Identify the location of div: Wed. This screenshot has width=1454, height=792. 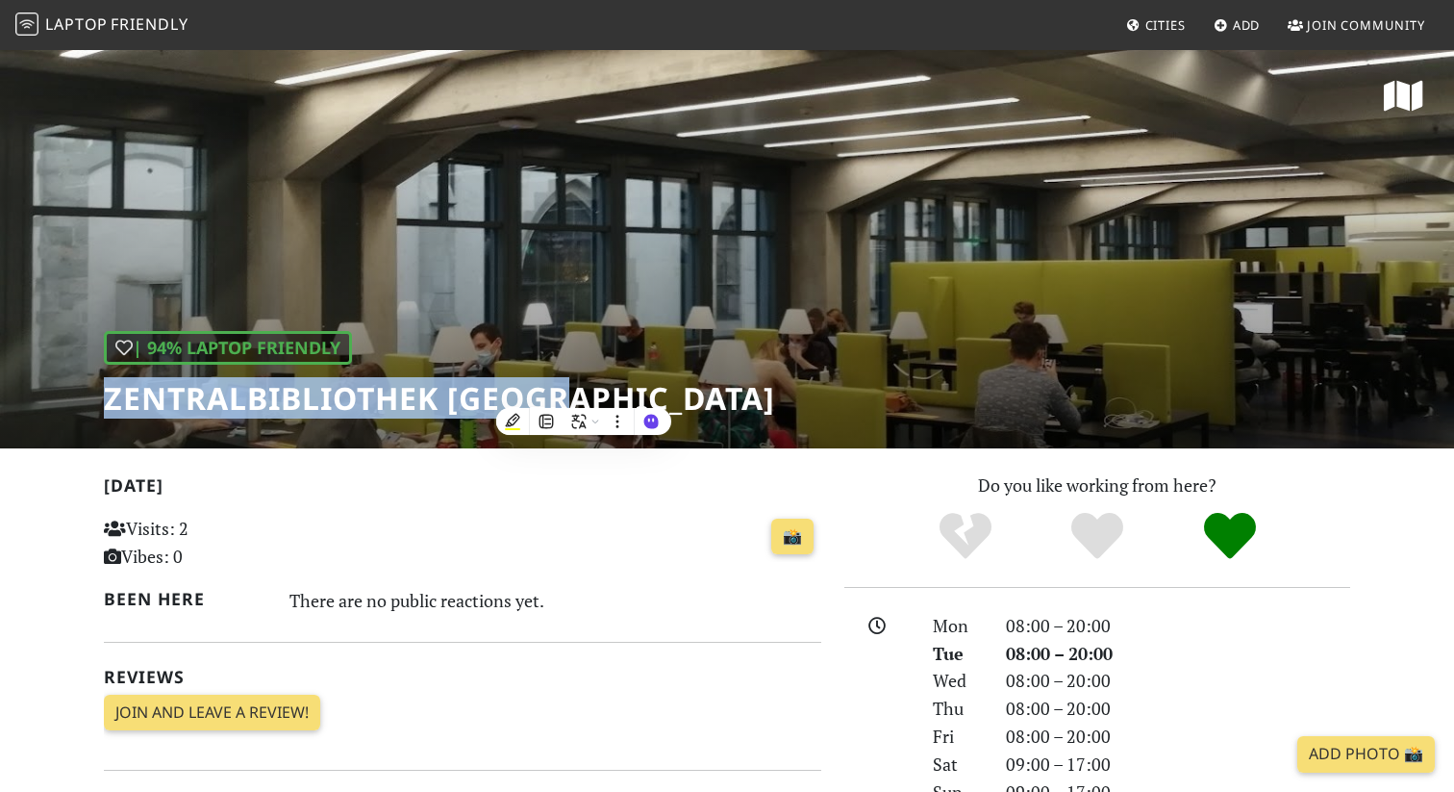
(958, 680).